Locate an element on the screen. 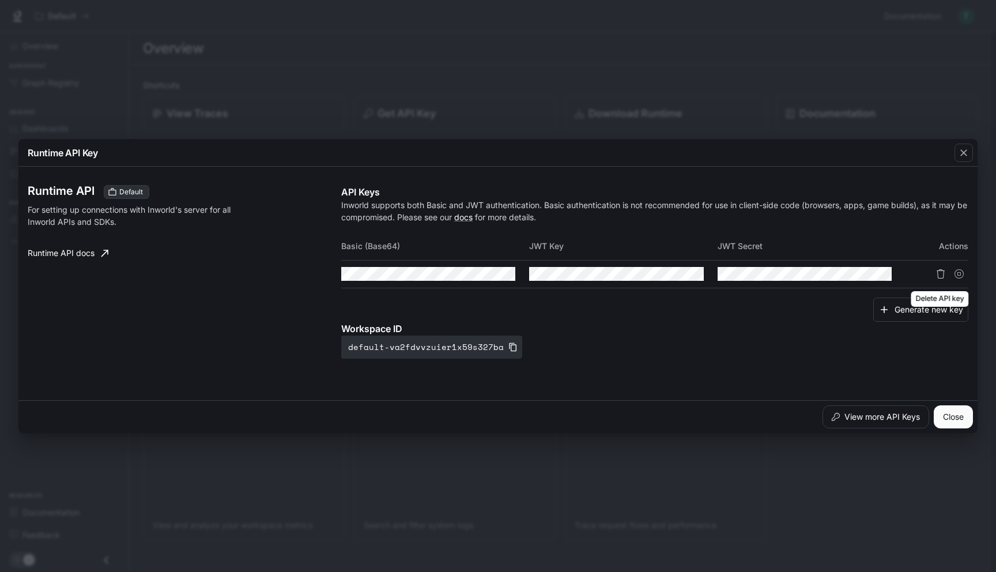 The width and height of the screenshot is (996, 572). p: Workspace ID is located at coordinates (654, 328).